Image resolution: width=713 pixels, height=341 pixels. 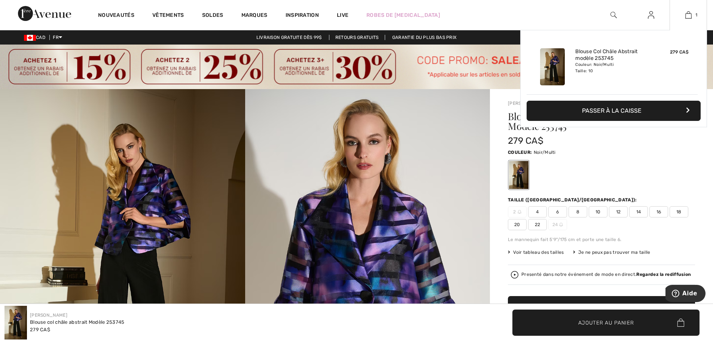 I want to click on a: Live, so click(x=342, y=15).